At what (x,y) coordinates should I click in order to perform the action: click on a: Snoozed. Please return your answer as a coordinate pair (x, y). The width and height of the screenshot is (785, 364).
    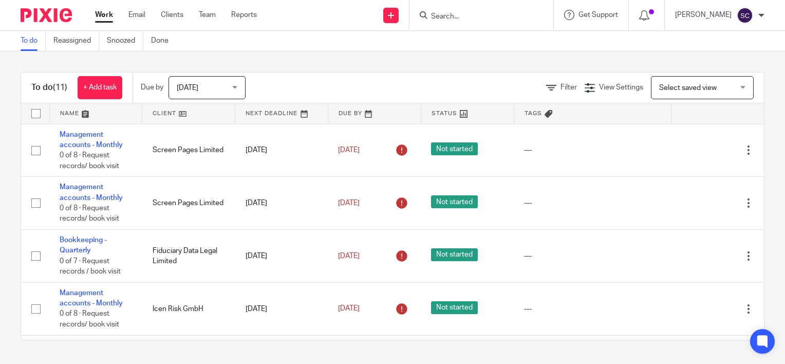
    Looking at the image, I should click on (125, 41).